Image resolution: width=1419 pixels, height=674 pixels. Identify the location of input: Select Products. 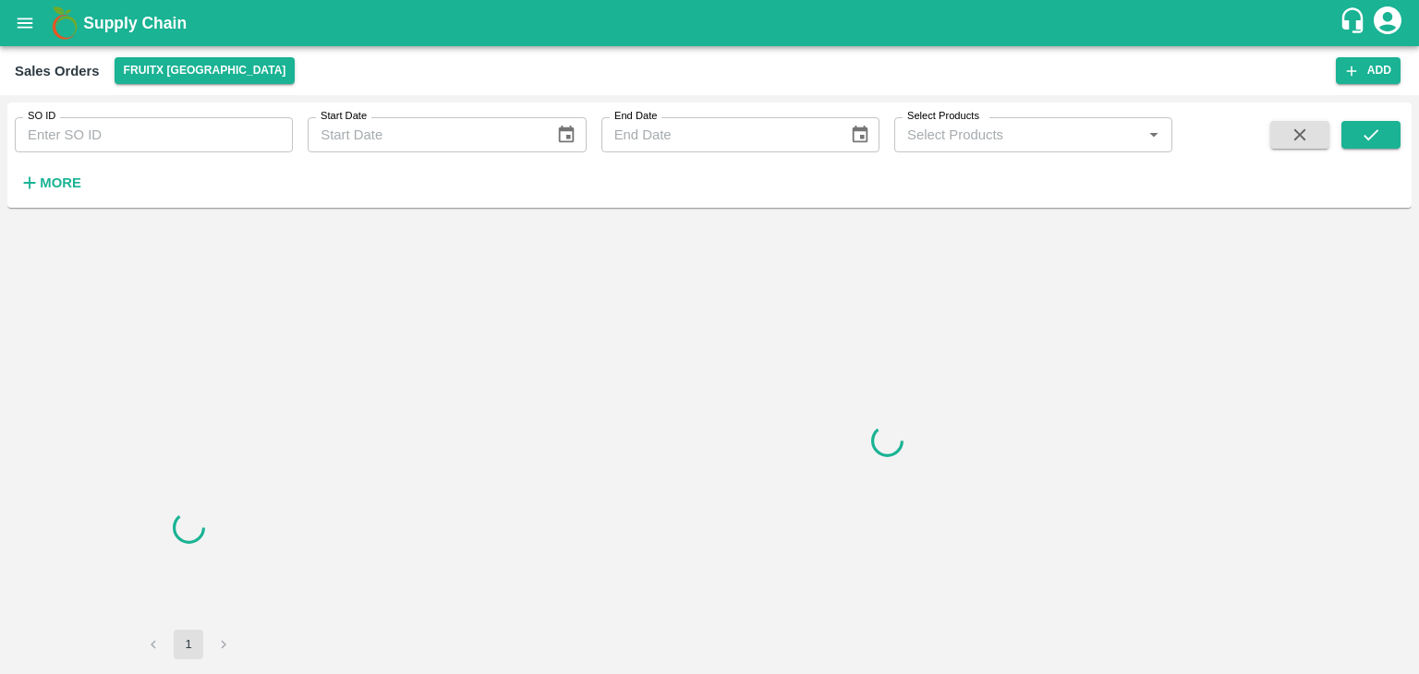
(1018, 135).